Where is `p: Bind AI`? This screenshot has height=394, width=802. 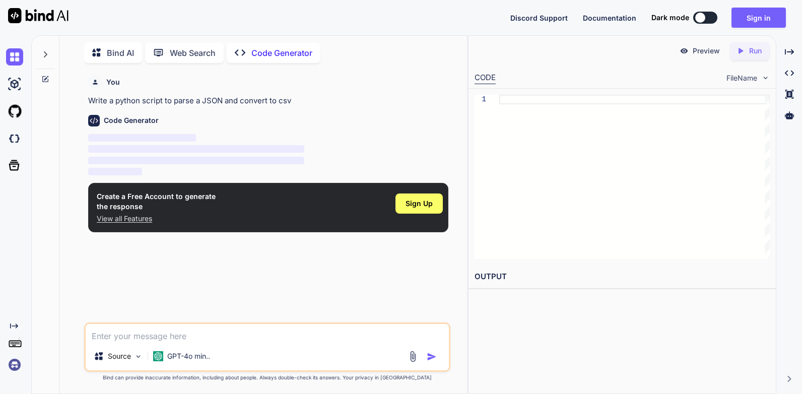
p: Bind AI is located at coordinates (120, 53).